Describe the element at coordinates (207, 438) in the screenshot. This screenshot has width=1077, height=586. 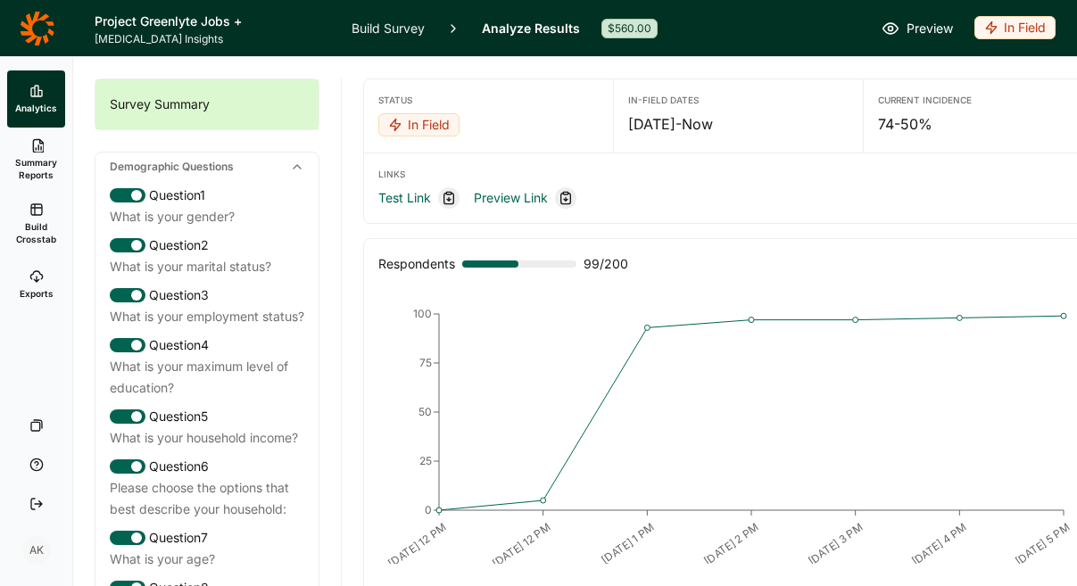
I see `div: What is your household income?` at that location.